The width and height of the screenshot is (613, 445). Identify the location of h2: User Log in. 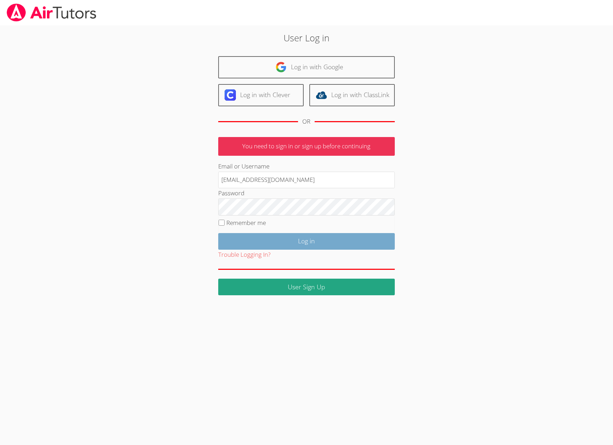
(306, 38).